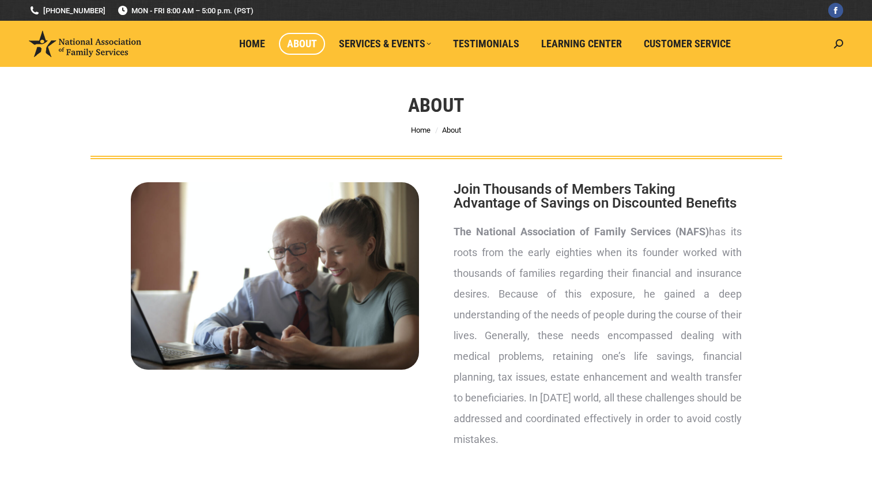 The image size is (872, 481). I want to click on h2: Join Thousands of Members Taking Advantage of Savings on Discounted Benefits, so click(598, 196).